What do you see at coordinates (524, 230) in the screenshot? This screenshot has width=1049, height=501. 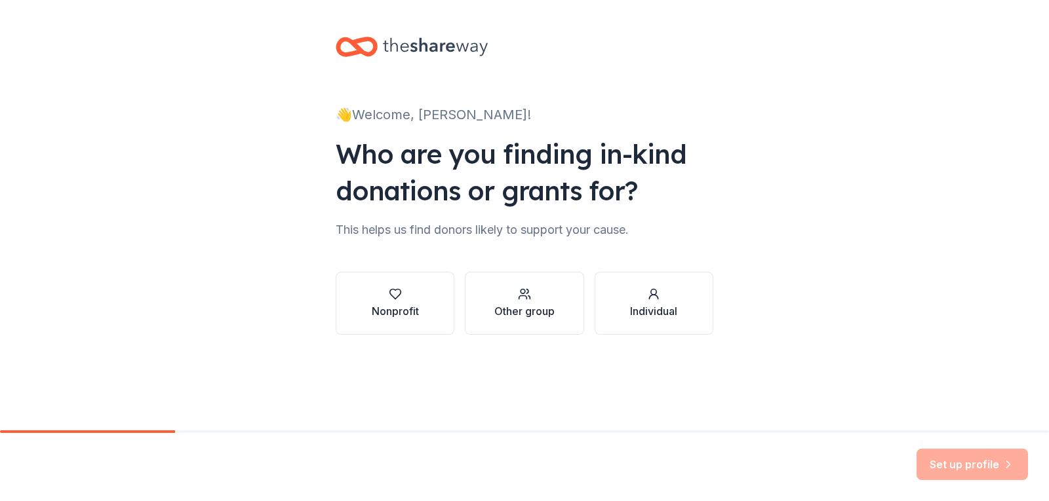 I see `div: This helps us find donors likely to support your cause.` at bounding box center [524, 230].